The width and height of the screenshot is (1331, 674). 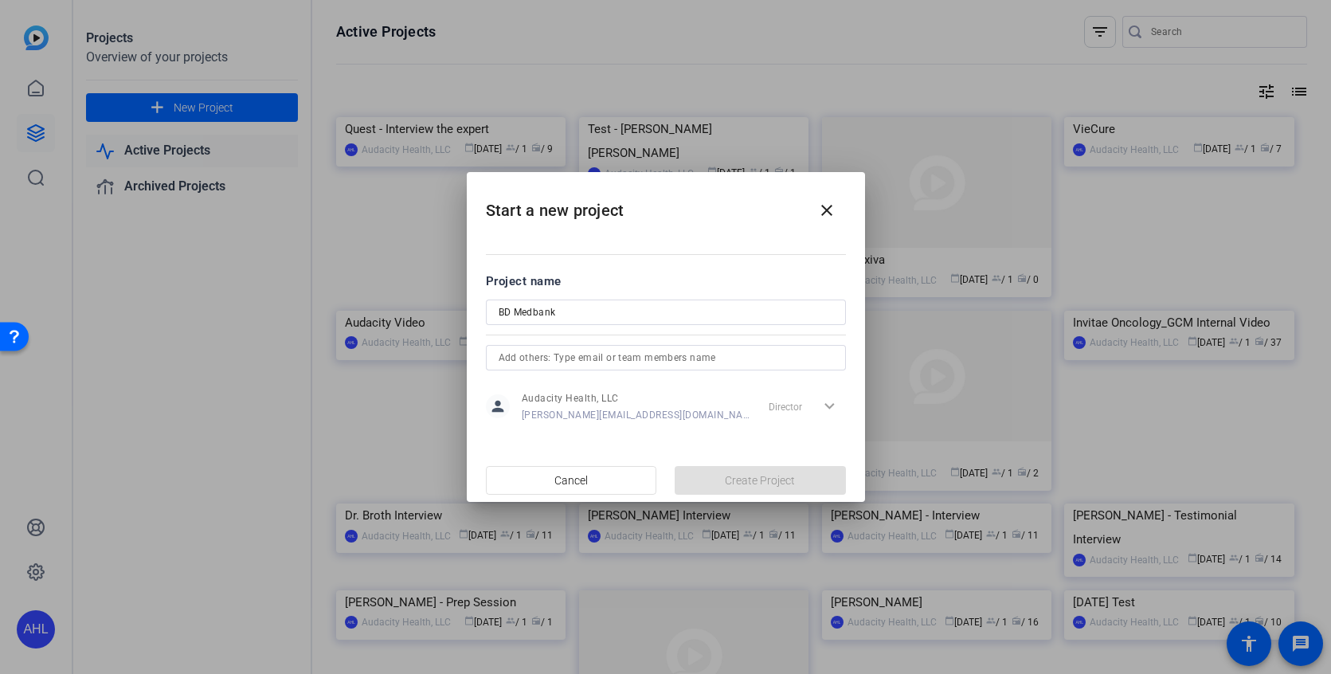 What do you see at coordinates (666, 312) in the screenshot?
I see `input: Enter Project Name` at bounding box center [666, 312].